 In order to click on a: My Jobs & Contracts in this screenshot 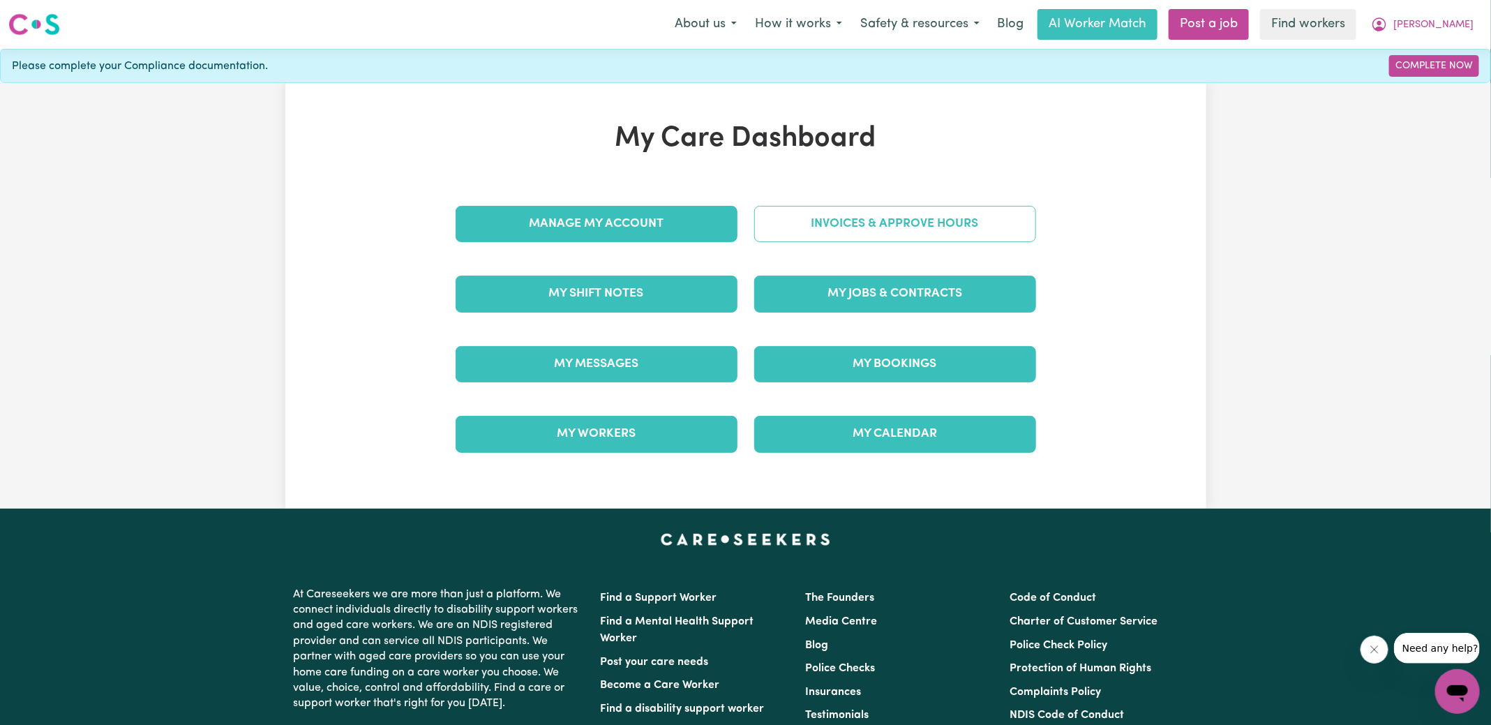, I will do `click(895, 294)`.